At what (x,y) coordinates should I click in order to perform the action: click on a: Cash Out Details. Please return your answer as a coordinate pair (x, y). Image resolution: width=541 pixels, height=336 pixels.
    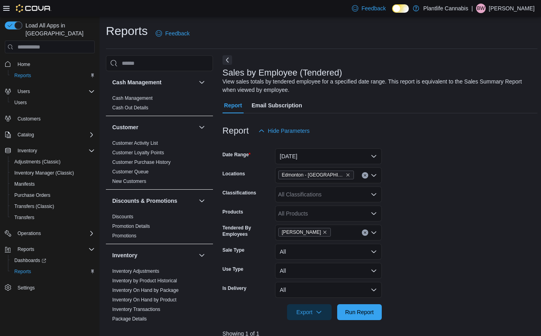
    Looking at the image, I should click on (130, 108).